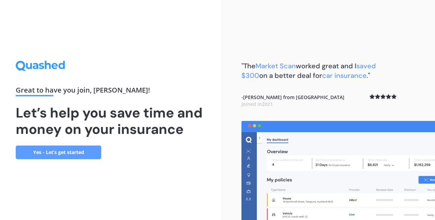 This screenshot has height=220, width=435. What do you see at coordinates (257, 104) in the screenshot?
I see `span: Joined in 2021` at bounding box center [257, 104].